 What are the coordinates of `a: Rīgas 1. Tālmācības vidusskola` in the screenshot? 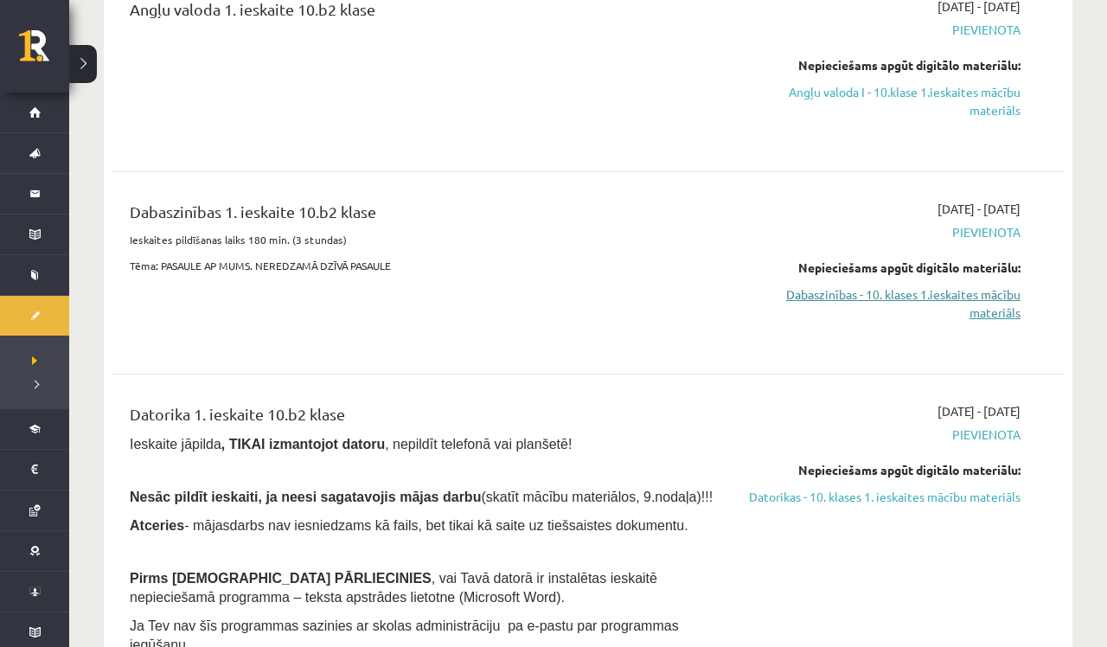 It's located at (44, 52).